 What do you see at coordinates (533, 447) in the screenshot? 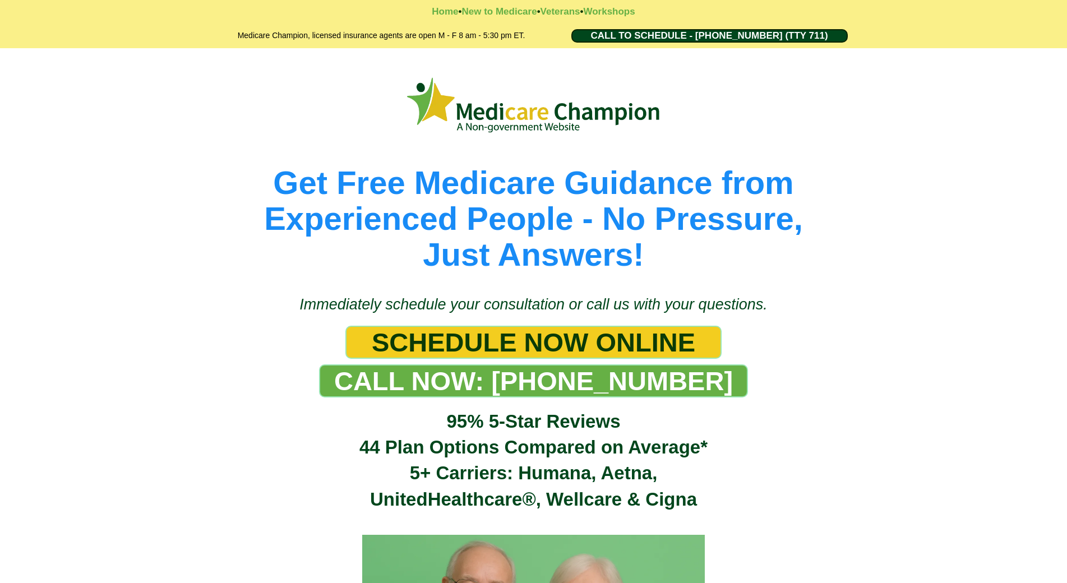
I see `span: 44 Plan Options Compared on Average*` at bounding box center [533, 447].